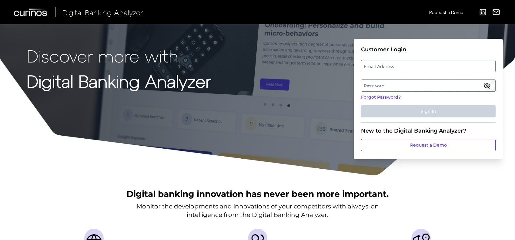 This screenshot has width=515, height=240. I want to click on div: Customer Login, so click(428, 49).